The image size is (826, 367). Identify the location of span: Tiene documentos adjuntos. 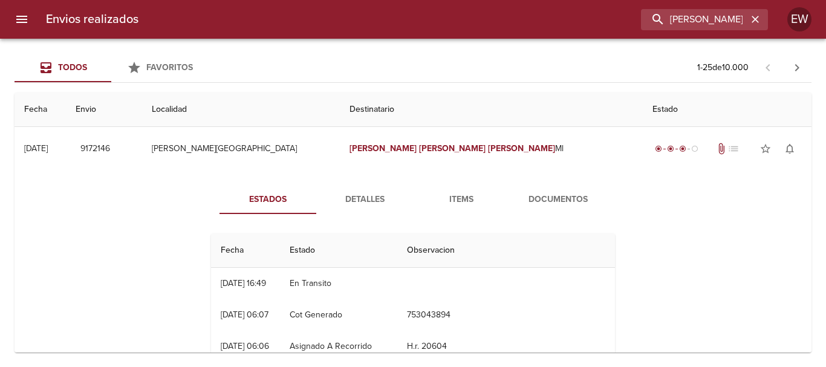
(722, 149).